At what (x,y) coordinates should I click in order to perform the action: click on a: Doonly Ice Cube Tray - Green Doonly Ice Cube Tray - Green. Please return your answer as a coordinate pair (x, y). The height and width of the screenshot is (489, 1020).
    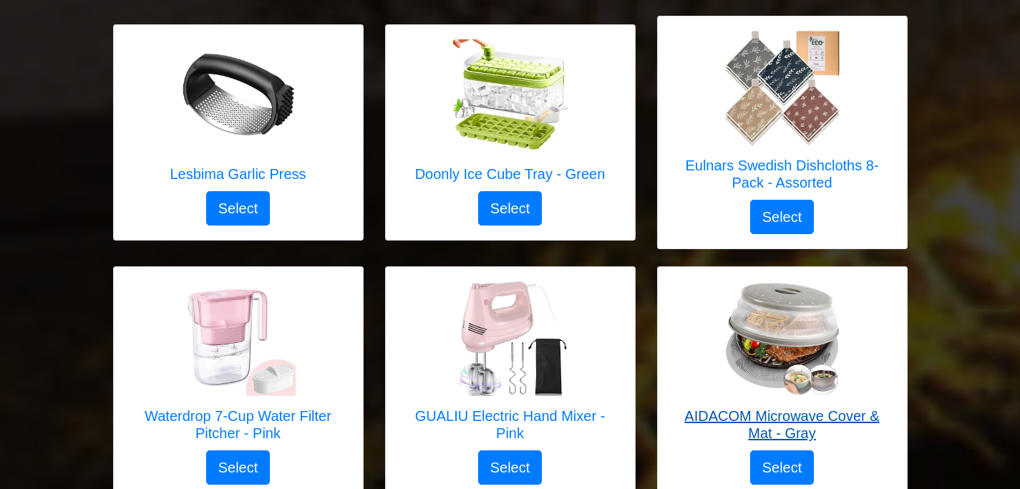
    Looking at the image, I should click on (510, 115).